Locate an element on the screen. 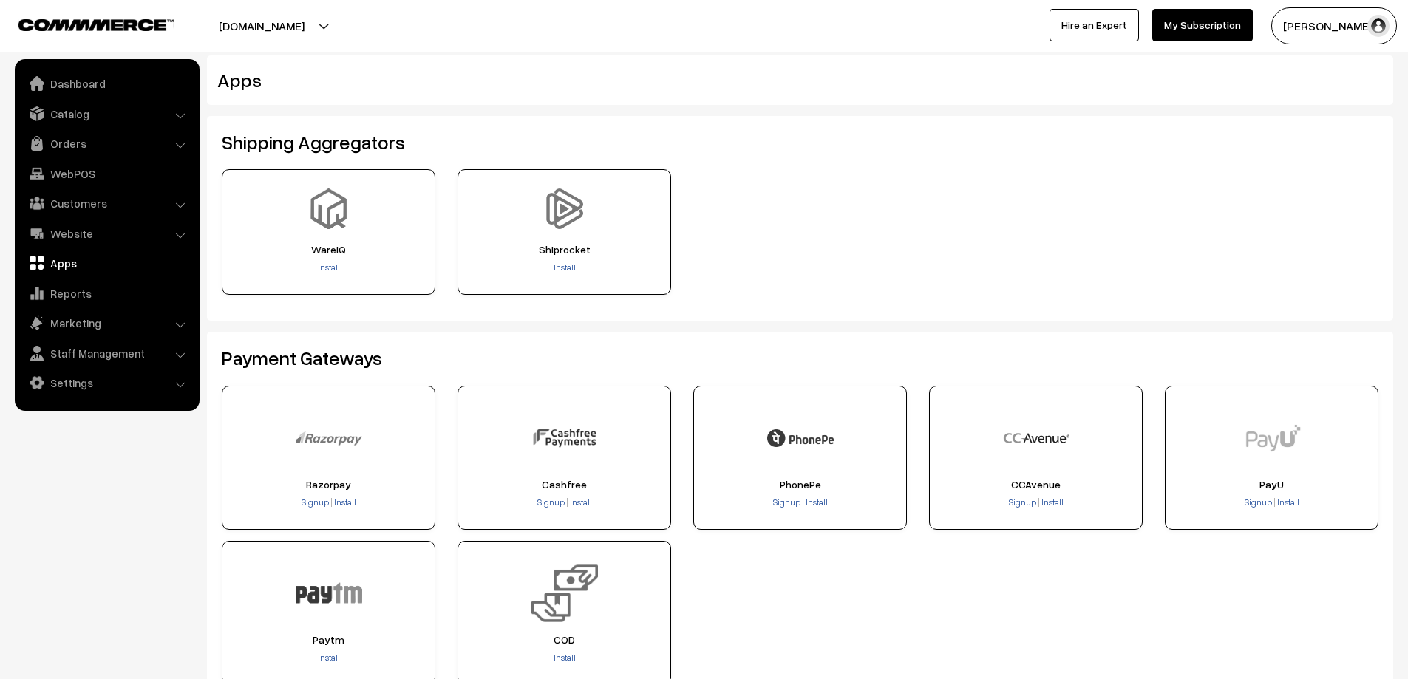 This screenshot has height=679, width=1408. span: Paytm is located at coordinates (328, 640).